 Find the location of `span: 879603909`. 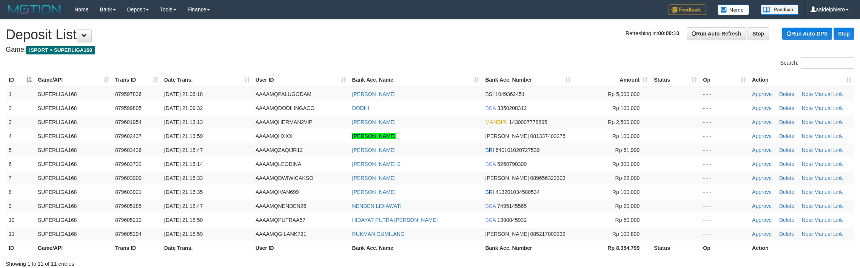

span: 879603909 is located at coordinates (128, 178).